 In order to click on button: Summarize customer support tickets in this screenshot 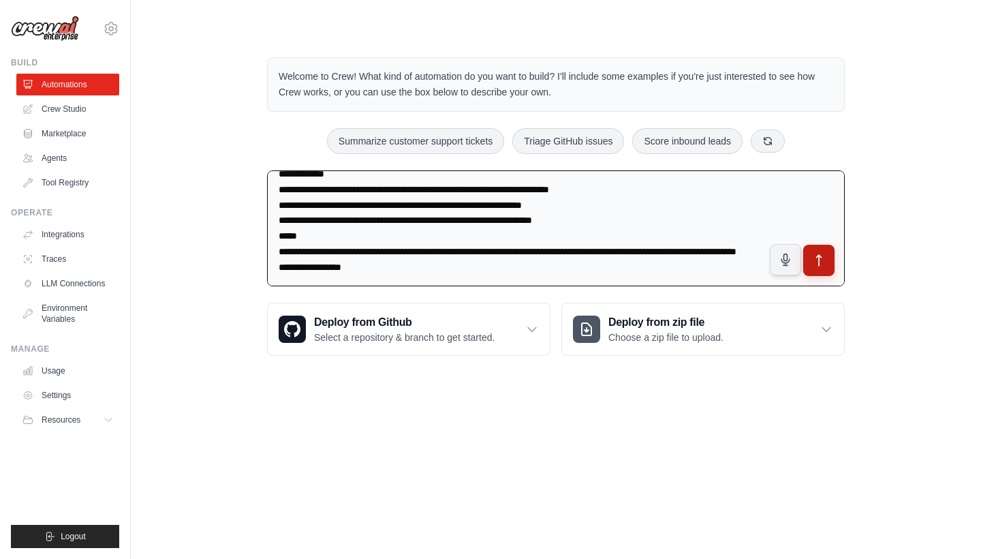, I will do `click(415, 141)`.